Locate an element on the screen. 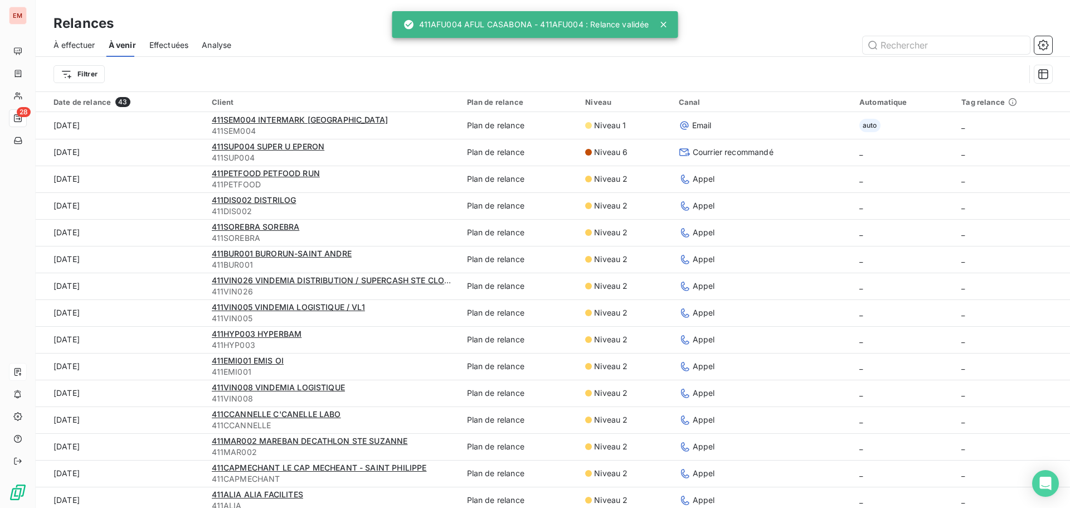 Image resolution: width=1070 pixels, height=508 pixels. span: Effectuées is located at coordinates (169, 45).